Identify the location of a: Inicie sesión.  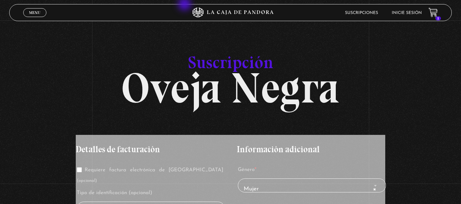
(406, 13).